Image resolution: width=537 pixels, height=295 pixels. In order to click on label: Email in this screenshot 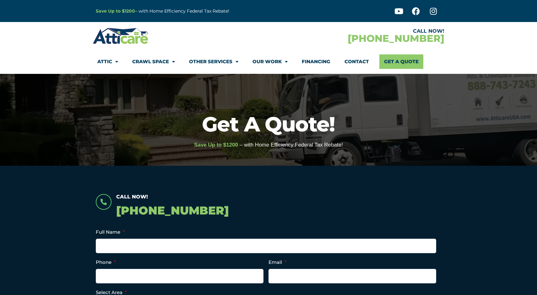, I will do `click(277, 262)`.